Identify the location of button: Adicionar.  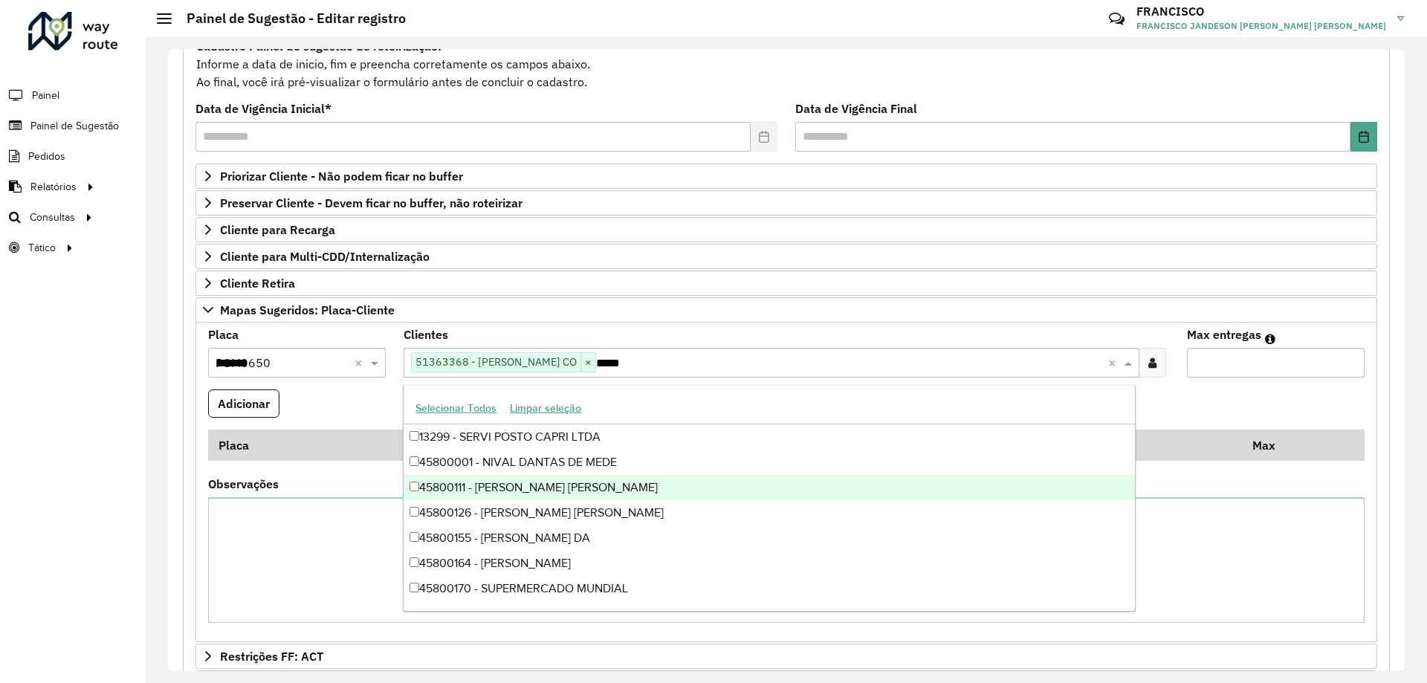
(244, 404).